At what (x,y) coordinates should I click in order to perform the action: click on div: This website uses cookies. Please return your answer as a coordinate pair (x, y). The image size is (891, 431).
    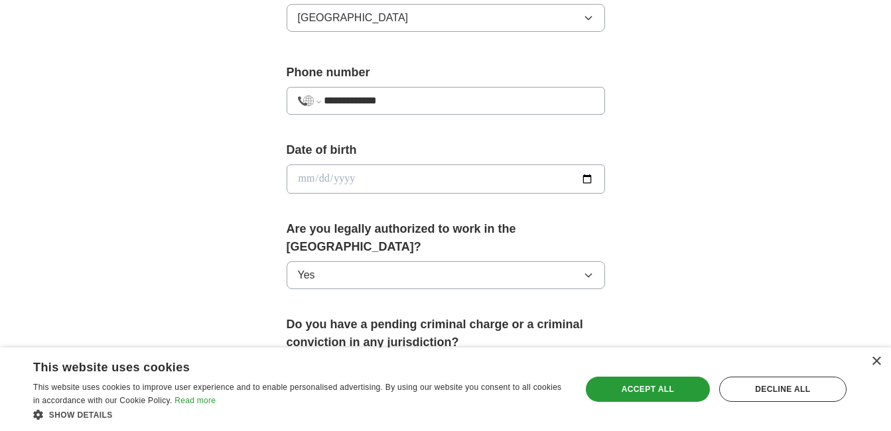
    Looking at the image, I should click on (282, 365).